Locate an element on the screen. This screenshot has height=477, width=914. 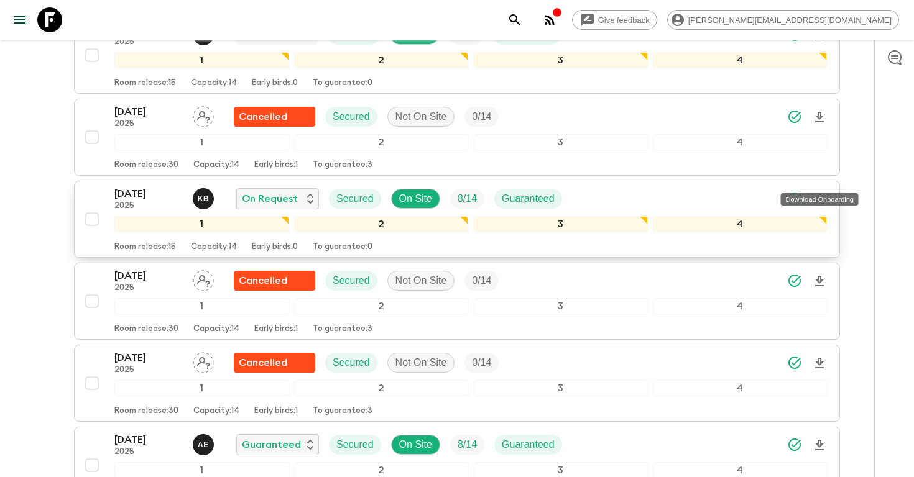
span: Give feedback is located at coordinates (623, 20).